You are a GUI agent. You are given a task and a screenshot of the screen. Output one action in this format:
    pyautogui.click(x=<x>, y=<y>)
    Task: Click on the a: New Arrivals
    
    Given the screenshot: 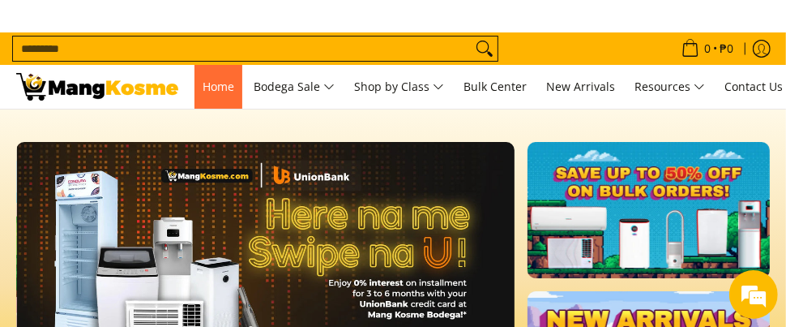 What is the action you would take?
    pyautogui.click(x=580, y=87)
    